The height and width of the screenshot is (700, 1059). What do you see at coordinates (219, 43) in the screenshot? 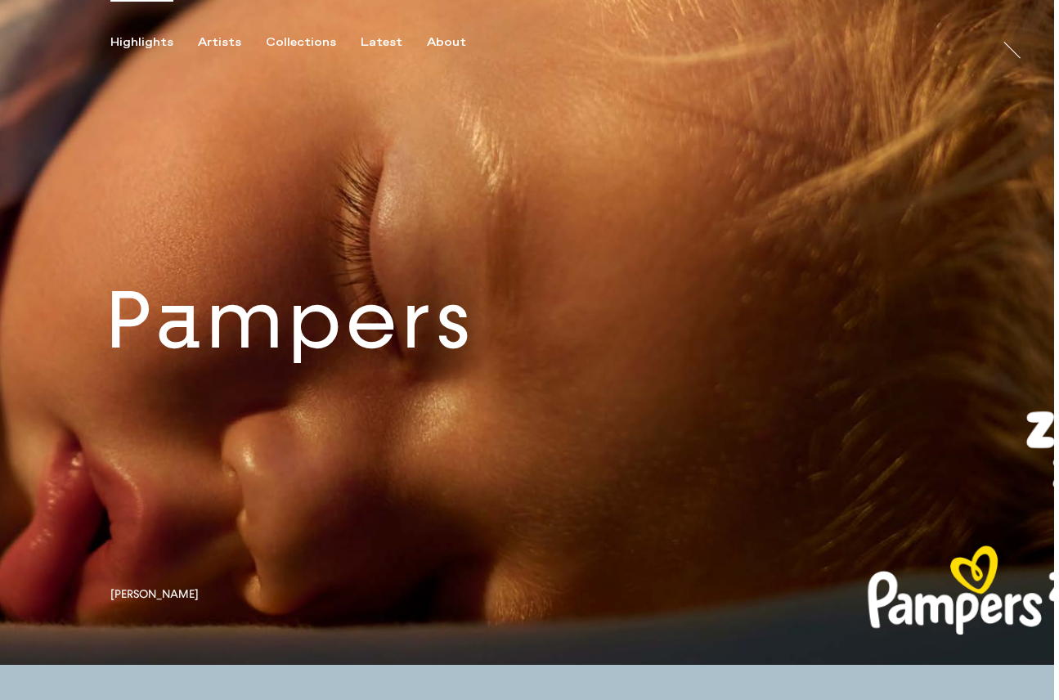
I see `div: Artists` at bounding box center [219, 43].